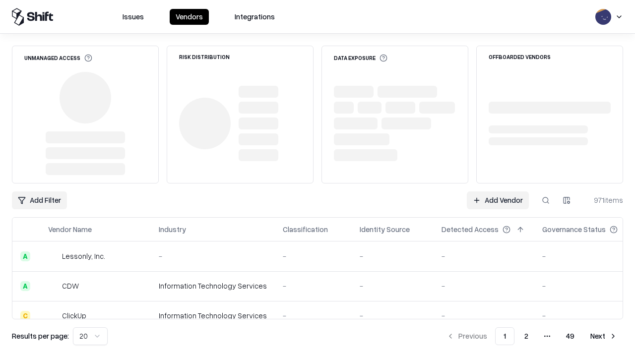  I want to click on div: CDW, so click(70, 286).